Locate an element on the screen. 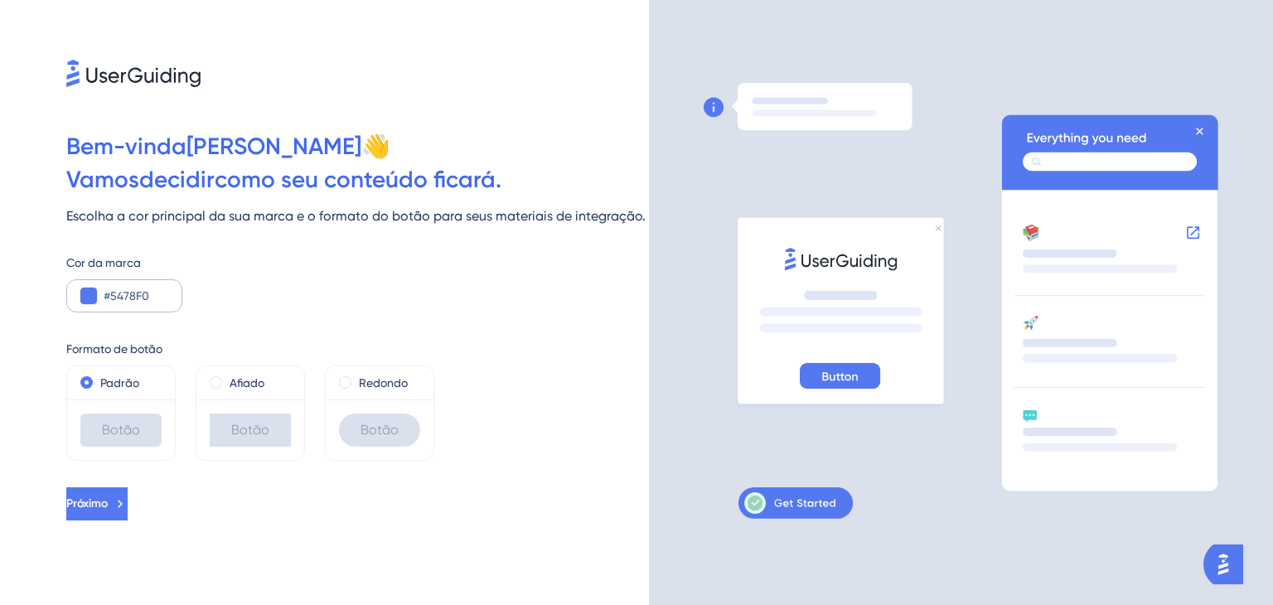 Image resolution: width=1273 pixels, height=605 pixels. font: Vamos is located at coordinates (103, 179).